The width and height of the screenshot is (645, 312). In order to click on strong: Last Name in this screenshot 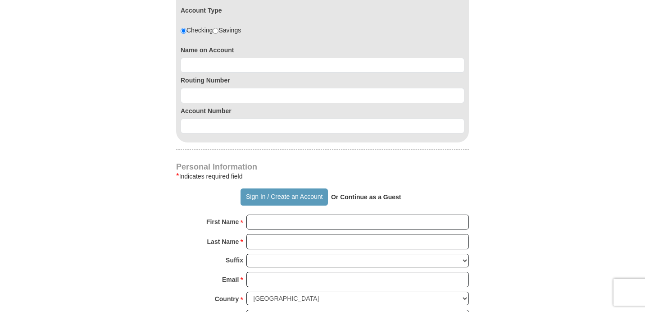, I will do `click(223, 241)`.